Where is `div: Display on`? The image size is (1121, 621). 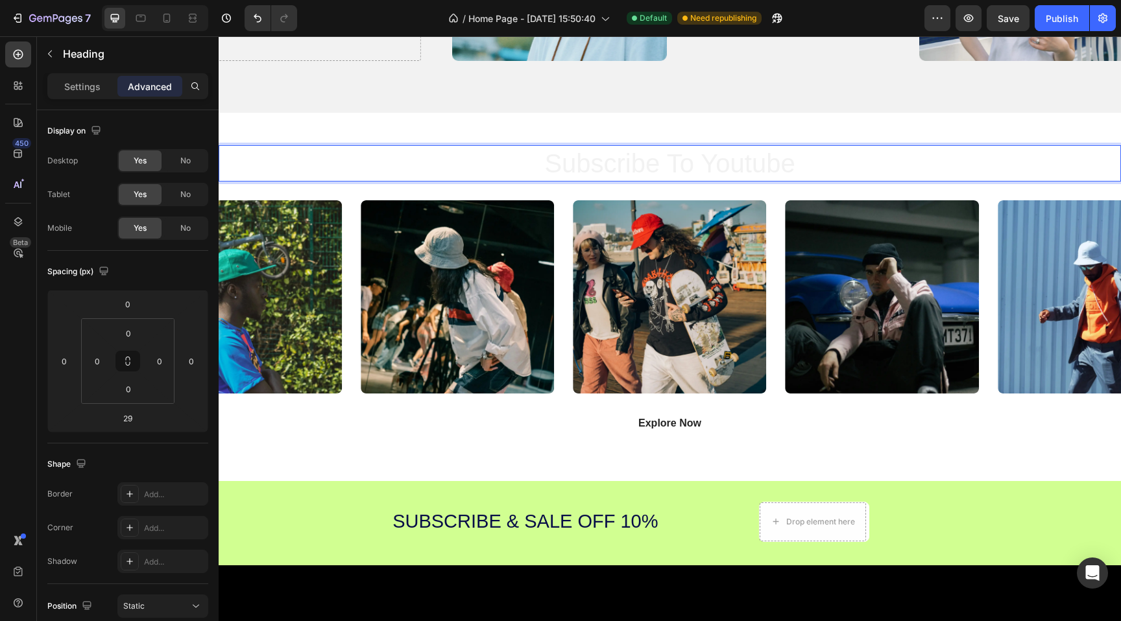
div: Display on is located at coordinates (75, 131).